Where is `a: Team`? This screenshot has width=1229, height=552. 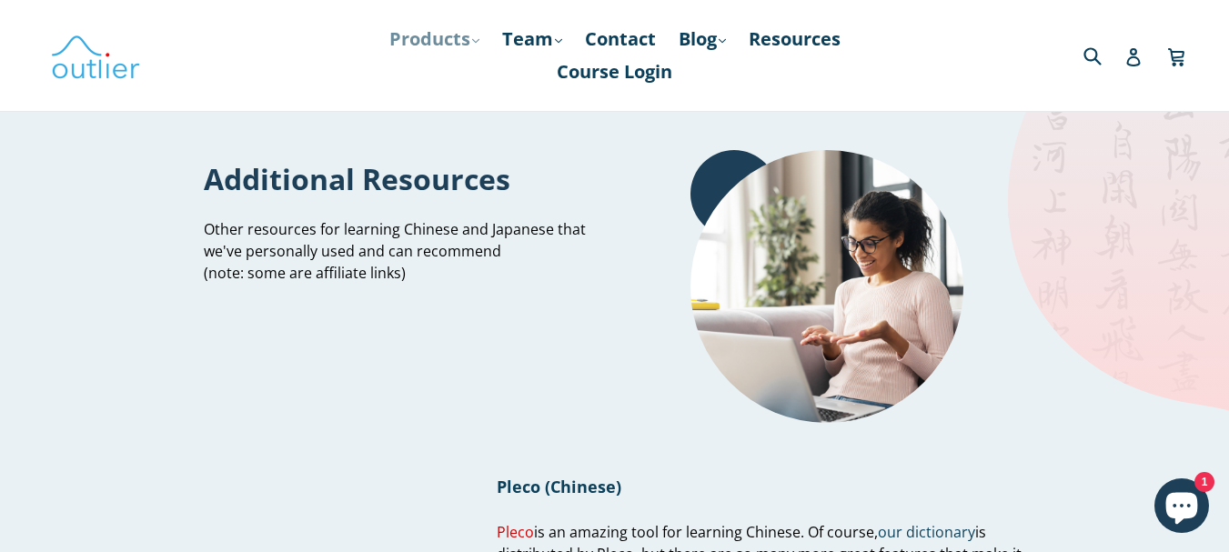 a: Team is located at coordinates (532, 39).